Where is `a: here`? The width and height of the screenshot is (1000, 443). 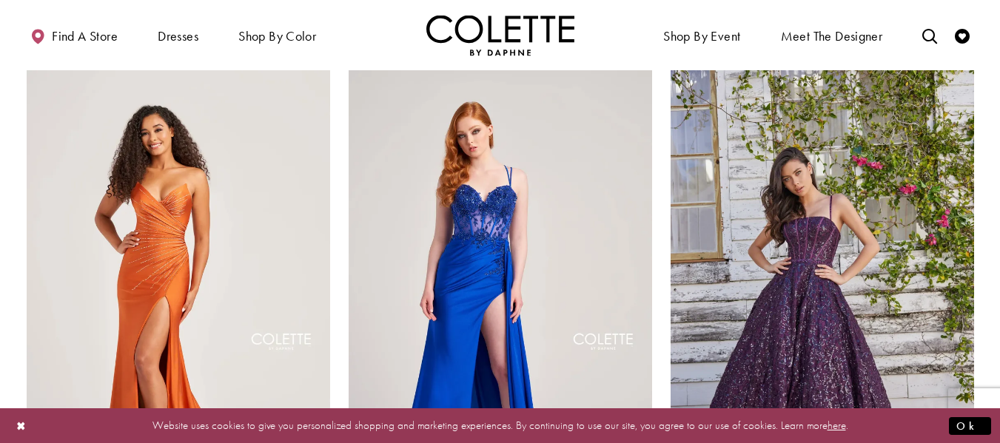 a: here is located at coordinates (836, 426).